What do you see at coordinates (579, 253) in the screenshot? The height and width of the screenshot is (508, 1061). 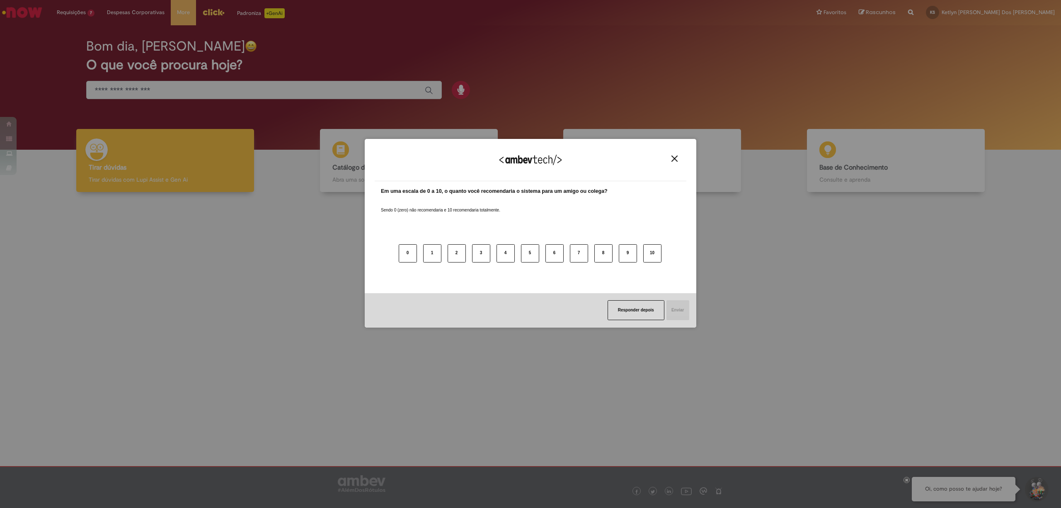 I see `button: 7` at bounding box center [579, 253].